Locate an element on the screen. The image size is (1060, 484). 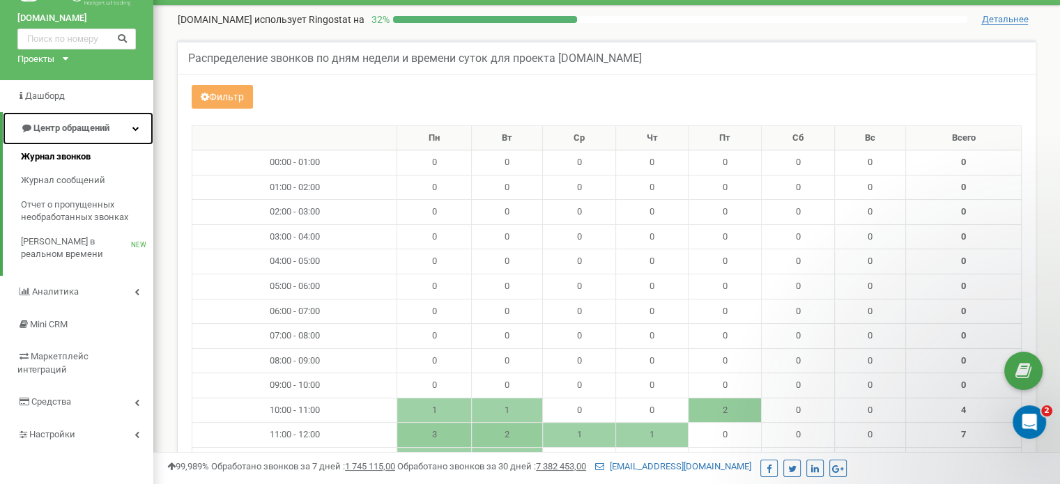
td: 06:00 - 07:00 is located at coordinates (295, 312).